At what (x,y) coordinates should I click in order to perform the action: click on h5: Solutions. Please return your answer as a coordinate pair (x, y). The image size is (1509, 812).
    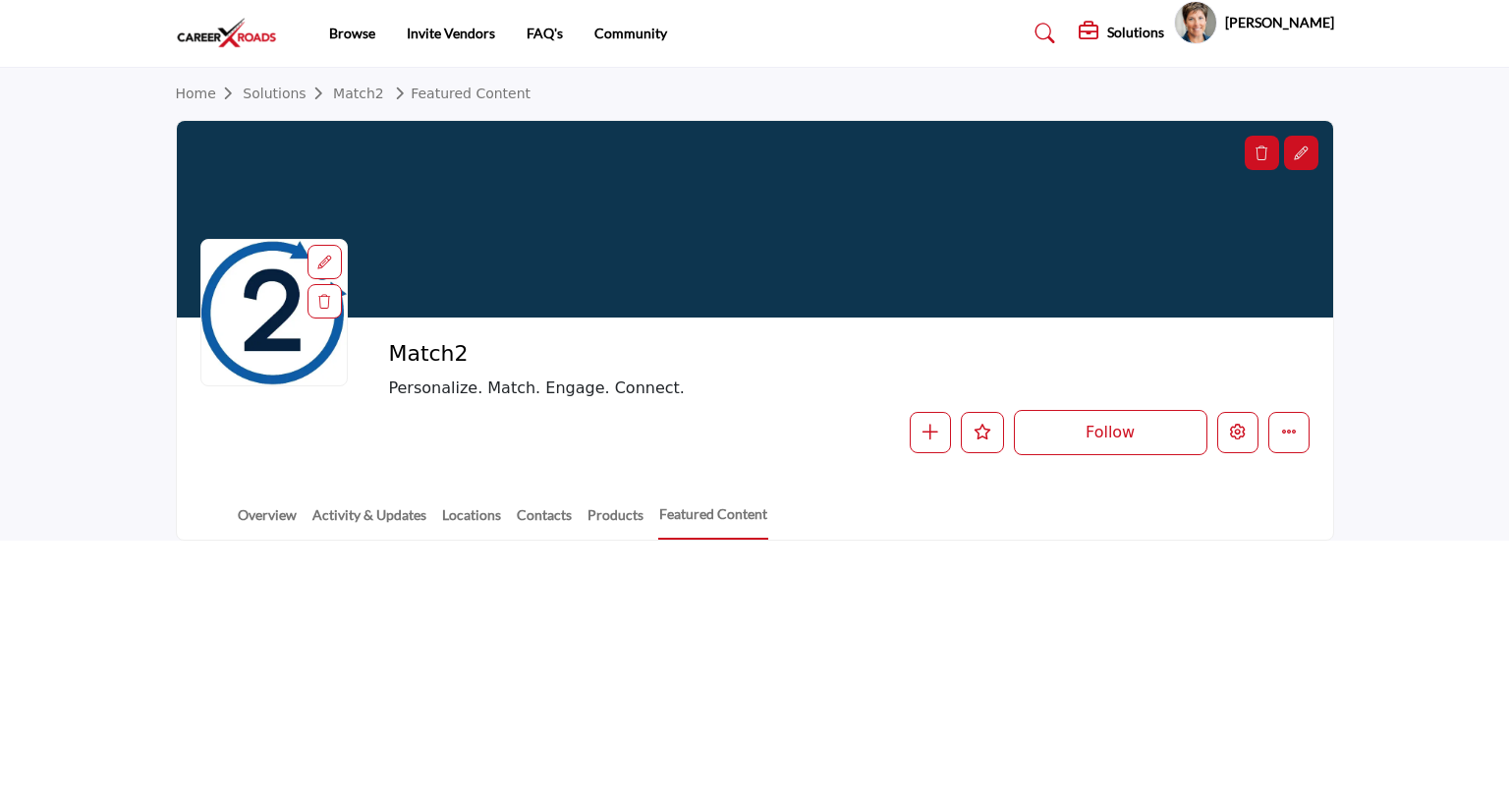
    Looking at the image, I should click on (1136, 33).